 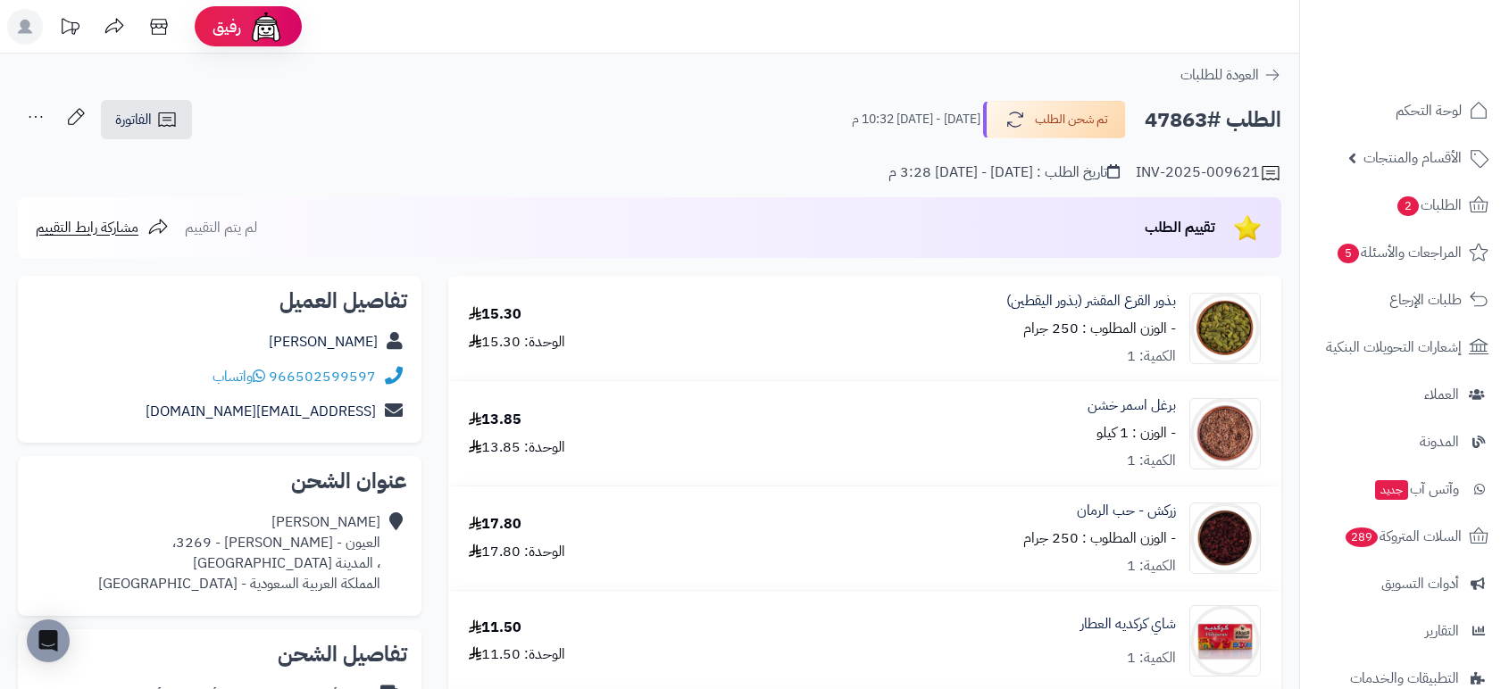 I want to click on a: مشاركة رابط التقييم, so click(x=102, y=228).